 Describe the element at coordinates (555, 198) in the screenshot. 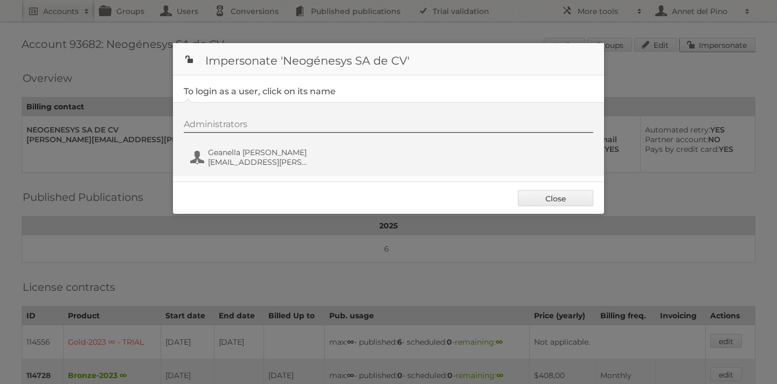

I see `a: Close` at that location.